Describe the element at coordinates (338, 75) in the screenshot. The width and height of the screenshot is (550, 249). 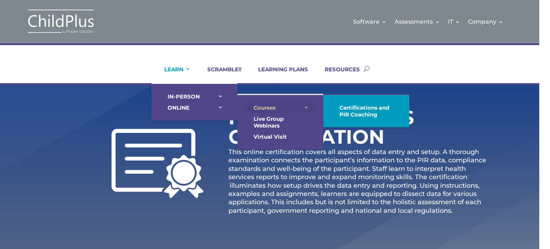
I see `a: RESOURCES` at that location.